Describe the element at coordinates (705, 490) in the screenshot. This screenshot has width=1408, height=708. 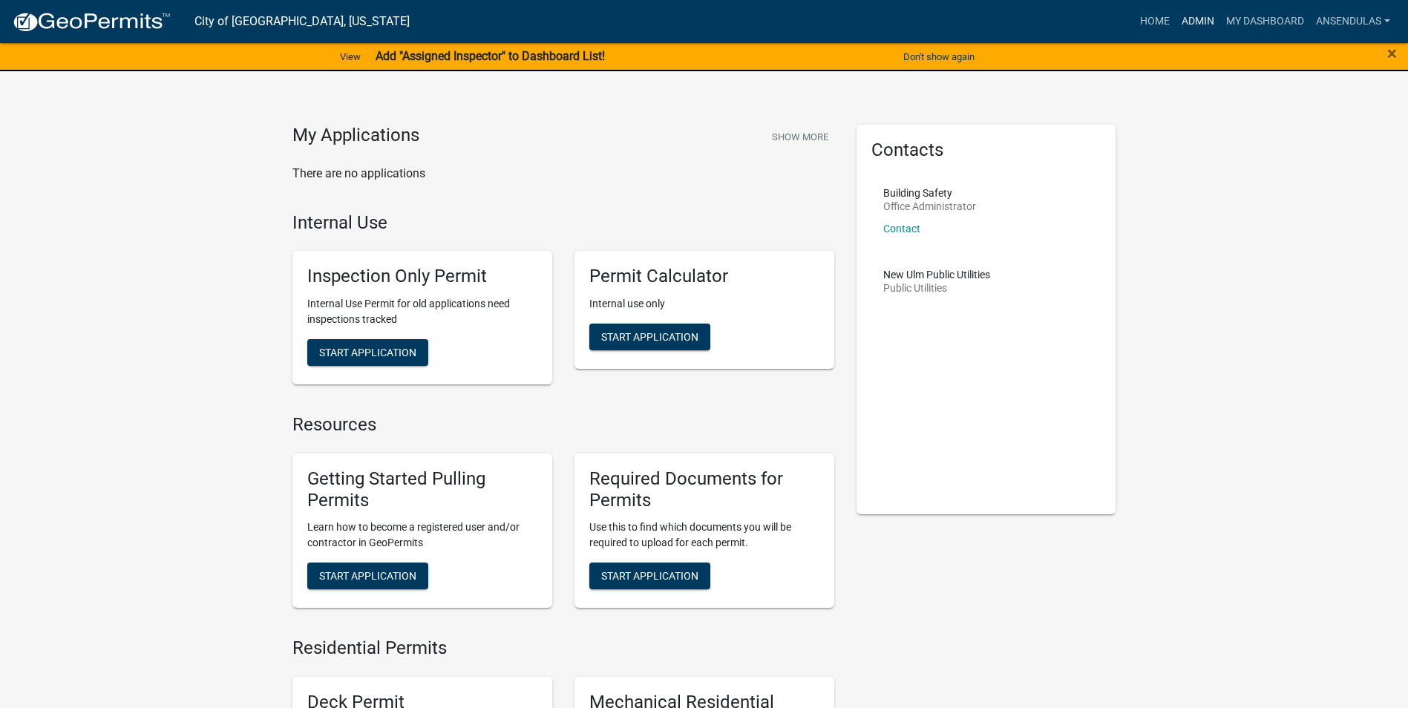
I see `h5: Required Documents for Permits` at that location.